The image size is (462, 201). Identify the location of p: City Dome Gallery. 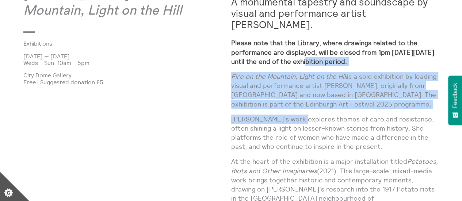
(127, 75).